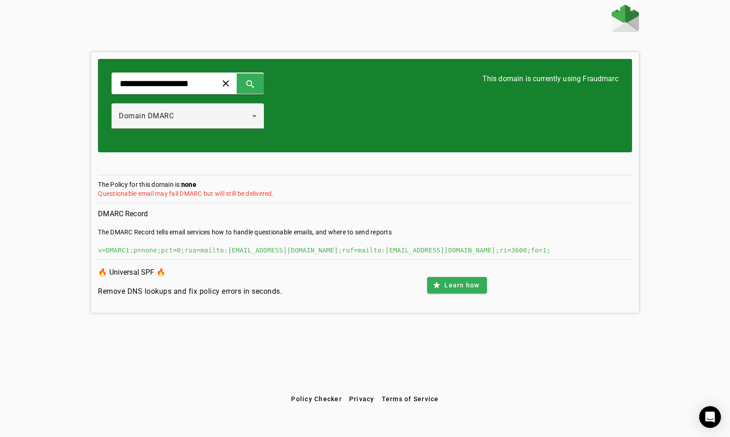 The height and width of the screenshot is (437, 730). Describe the element at coordinates (410, 399) in the screenshot. I see `span: Terms of Service` at that location.